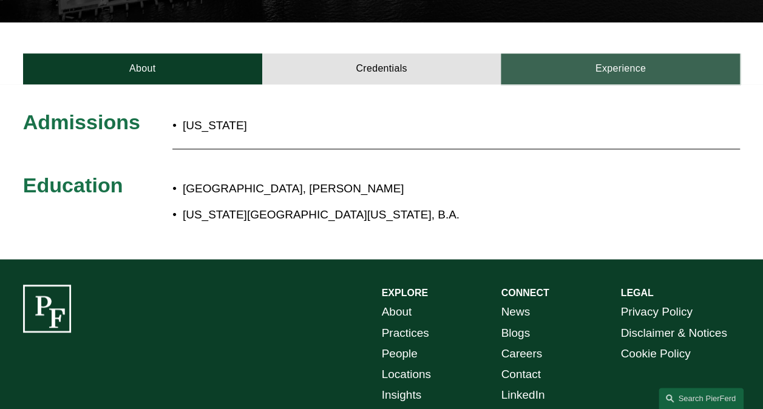  Describe the element at coordinates (401, 395) in the screenshot. I see `a: Insights` at that location.